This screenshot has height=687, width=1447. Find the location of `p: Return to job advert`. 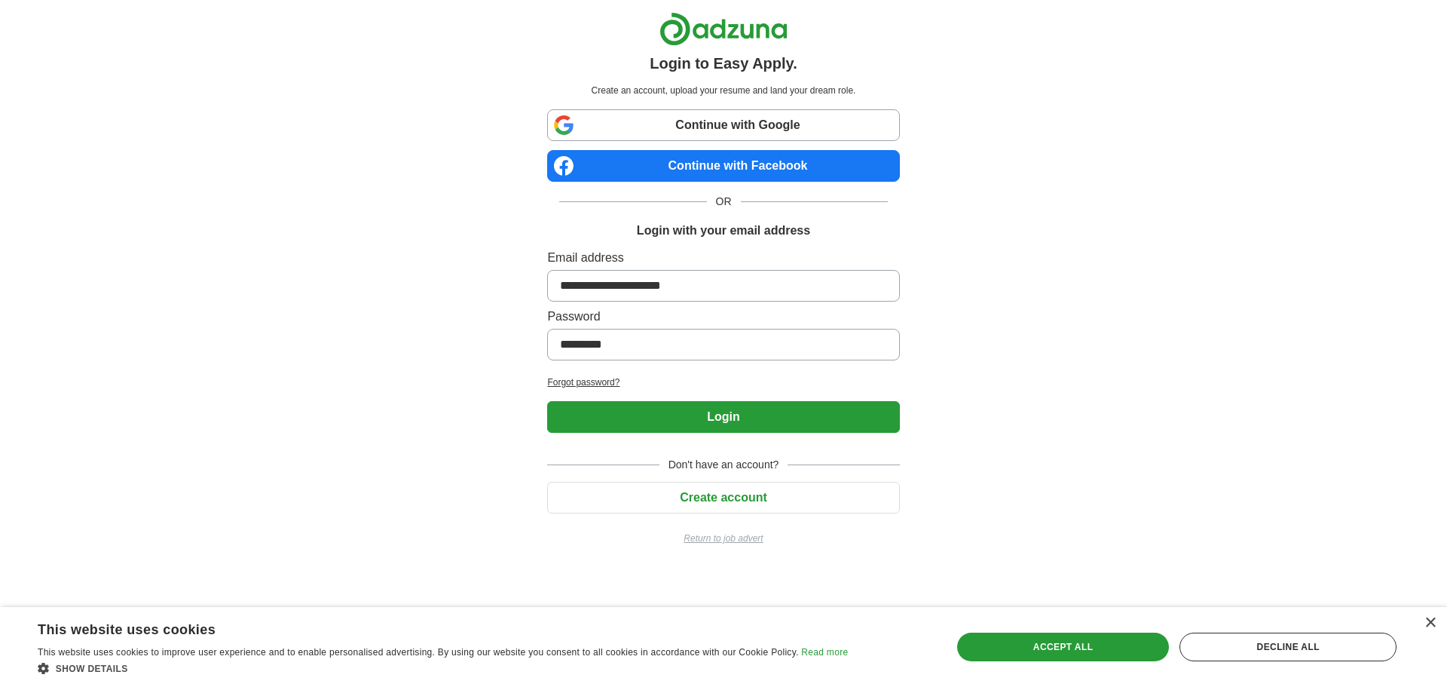

p: Return to job advert is located at coordinates (723, 538).